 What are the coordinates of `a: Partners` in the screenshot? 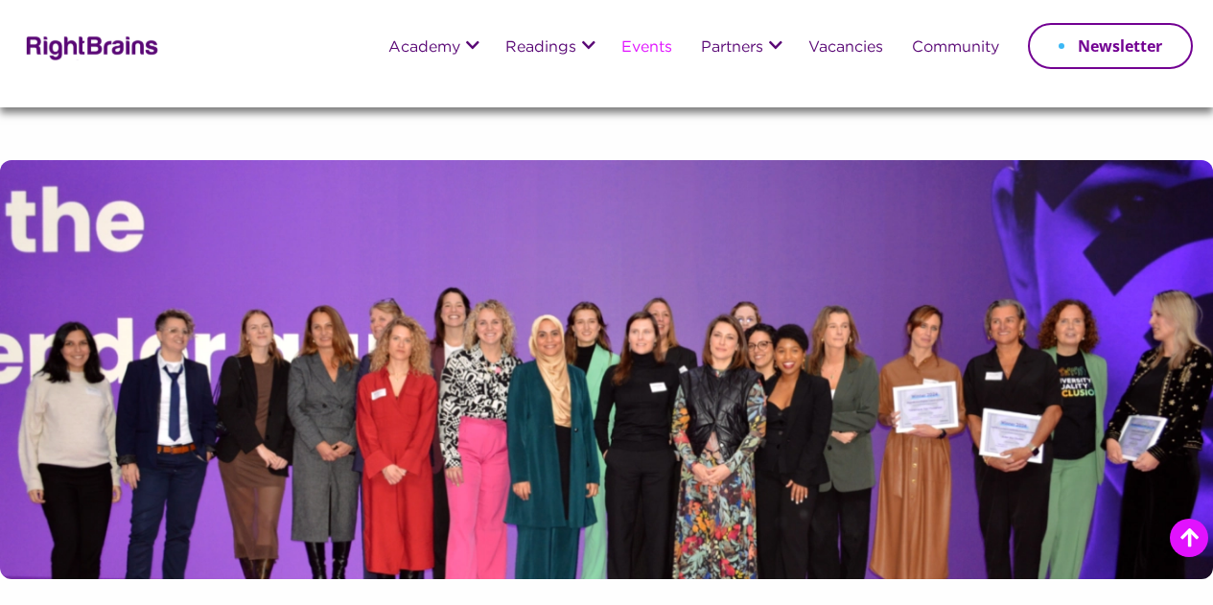 It's located at (732, 48).